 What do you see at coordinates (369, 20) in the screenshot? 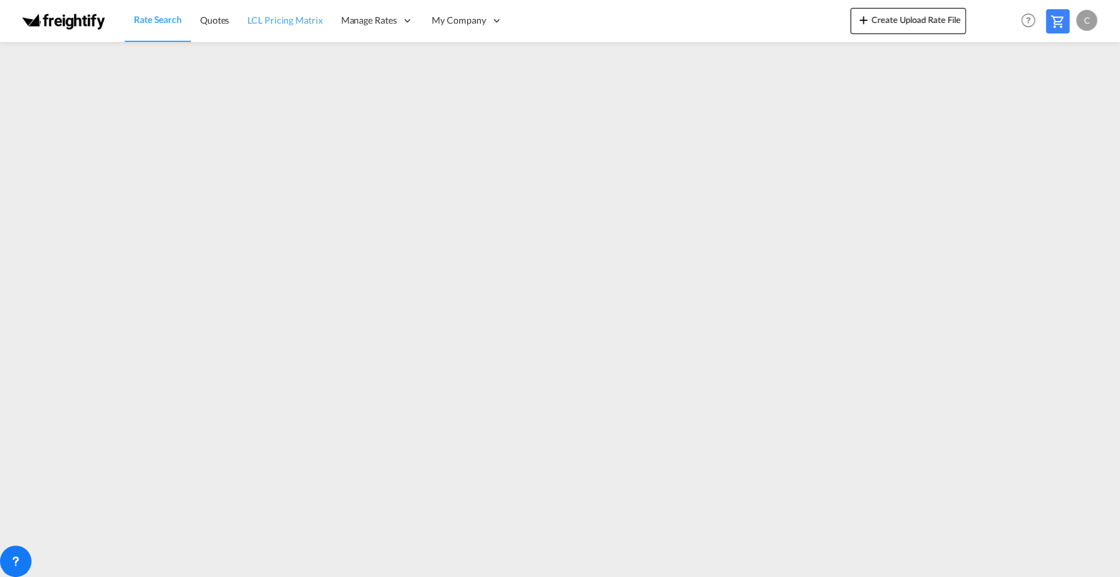
I see `span: Manage Rates` at bounding box center [369, 20].